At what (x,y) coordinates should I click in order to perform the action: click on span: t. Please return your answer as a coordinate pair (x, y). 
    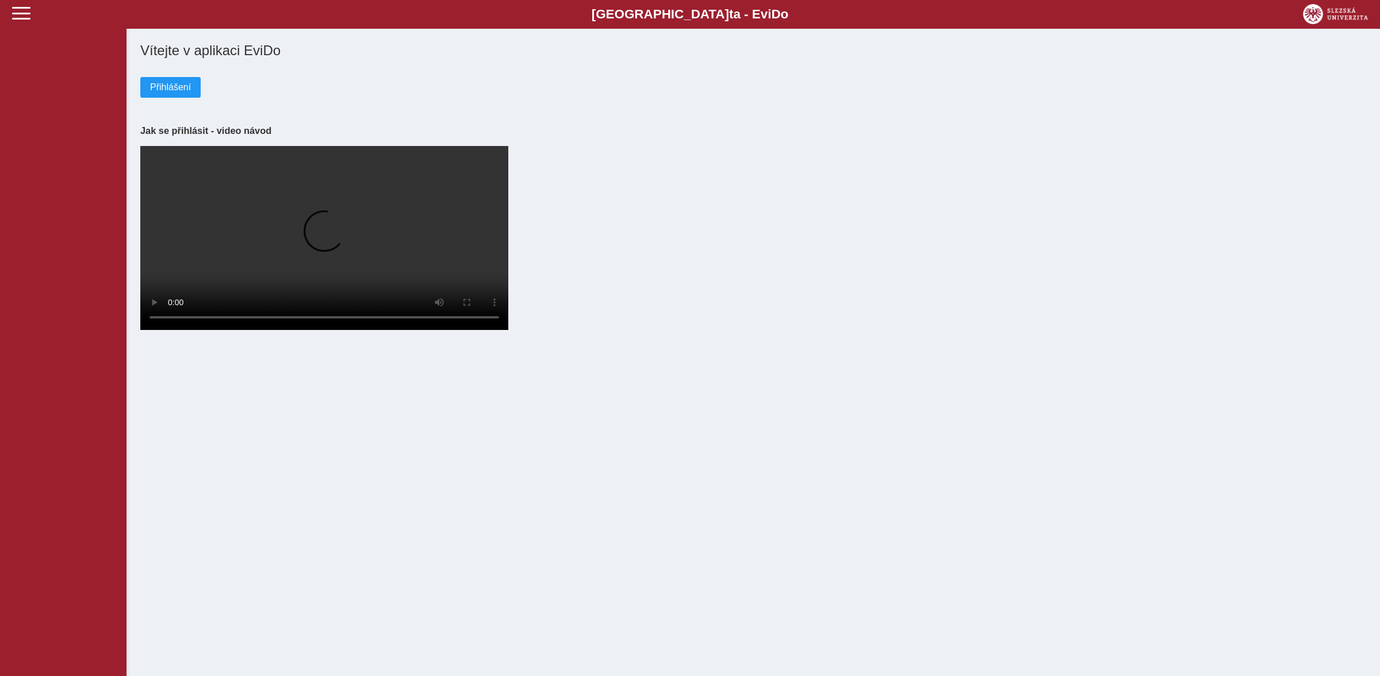
    Looking at the image, I should click on (731, 14).